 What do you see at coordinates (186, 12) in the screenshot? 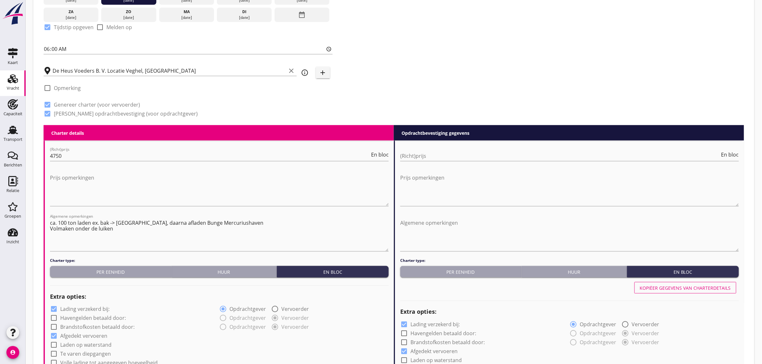
I see `div: ma` at bounding box center [186, 12].